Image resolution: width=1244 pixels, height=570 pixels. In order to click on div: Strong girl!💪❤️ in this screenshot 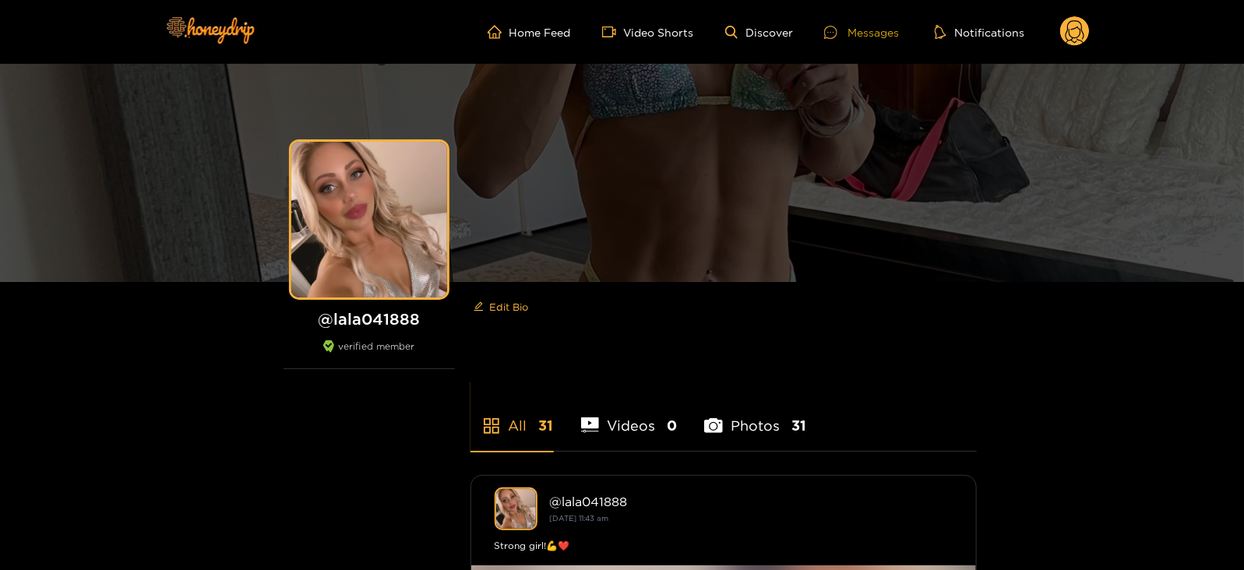, I will do `click(724, 546)`.